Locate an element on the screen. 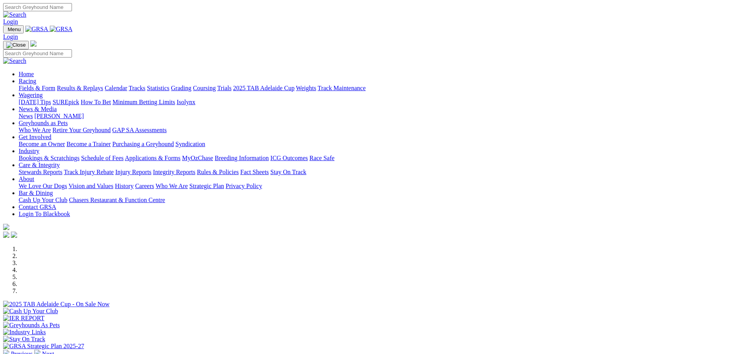 This screenshot has width=741, height=354. a: We Love Our Dogs is located at coordinates (43, 186).